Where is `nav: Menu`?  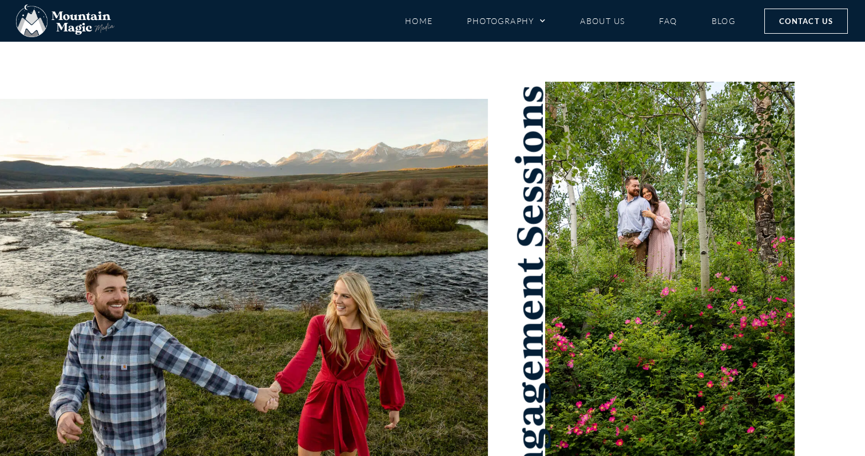
nav: Menu is located at coordinates (570, 21).